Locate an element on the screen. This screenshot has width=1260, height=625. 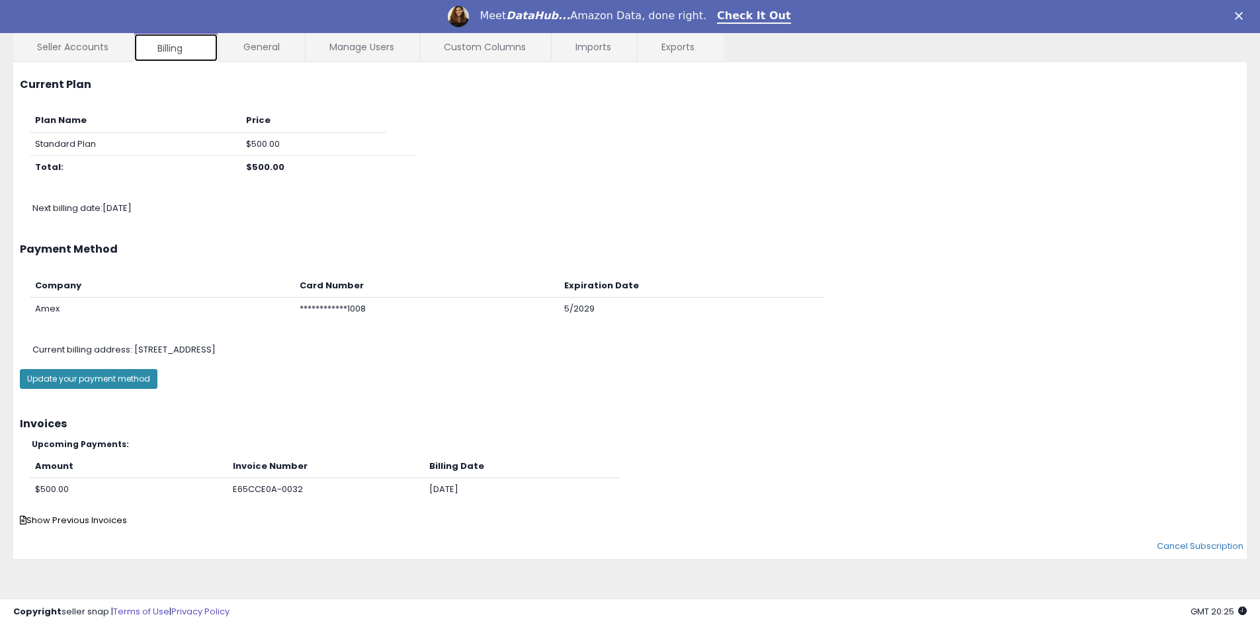
th: Price is located at coordinates (313, 120).